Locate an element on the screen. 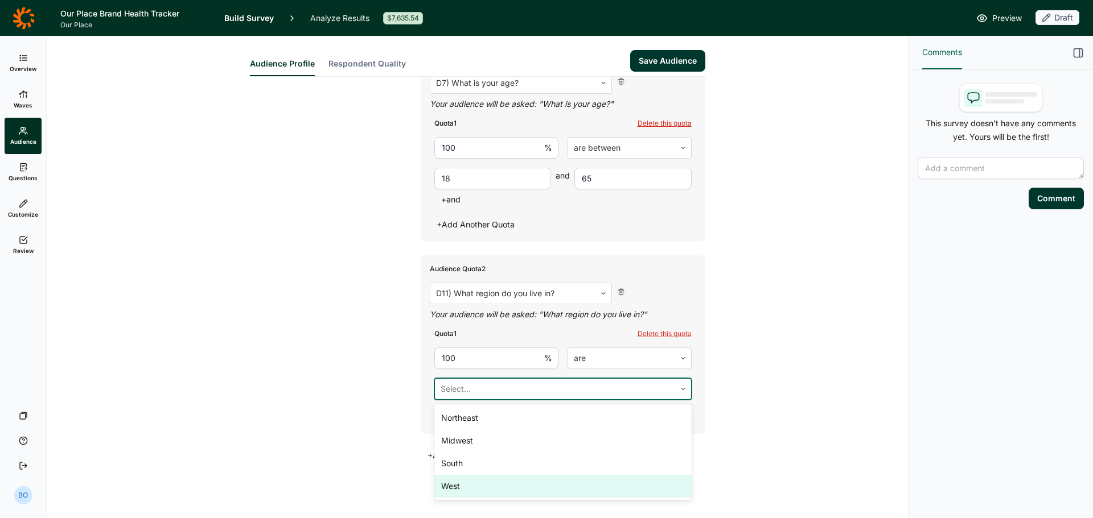 This screenshot has height=518, width=1093. h1: Our Place Brand Health Tracker is located at coordinates (135, 14).